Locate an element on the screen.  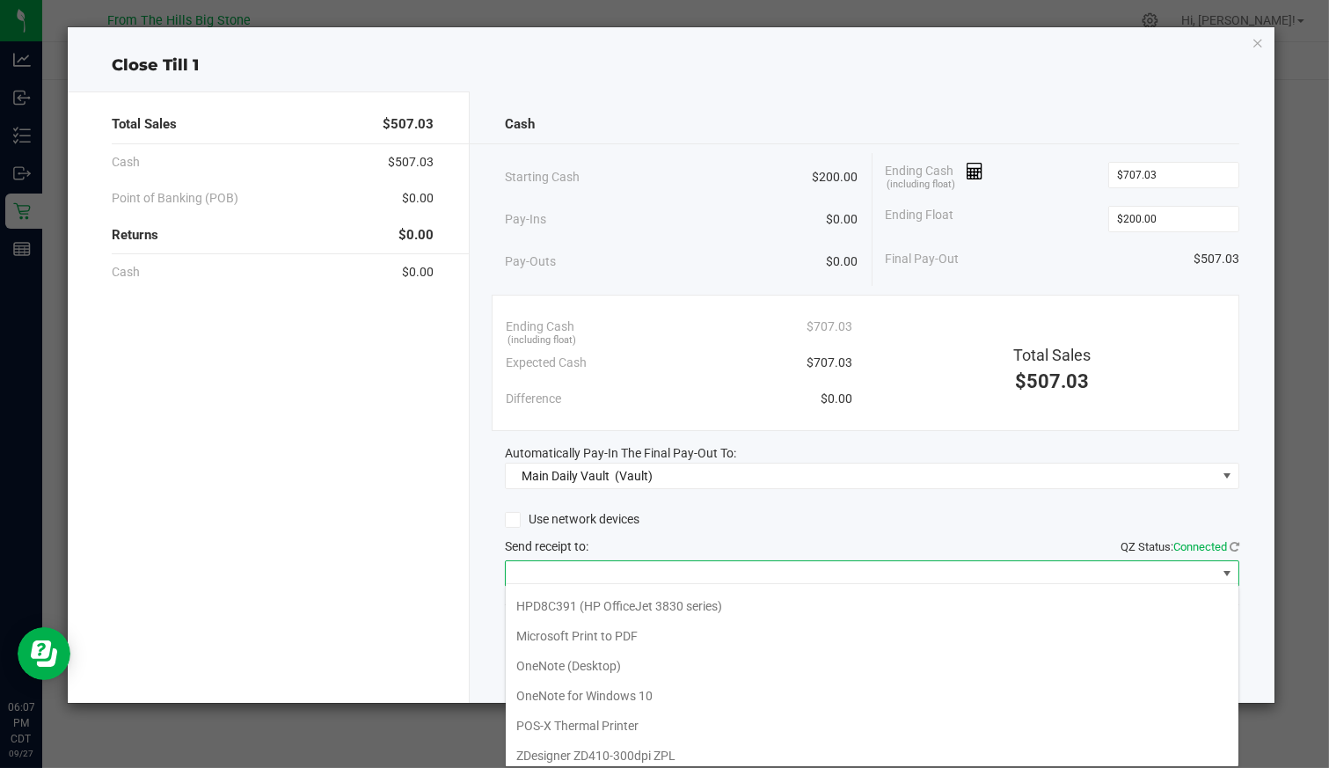
span: Connected is located at coordinates (1199, 546).